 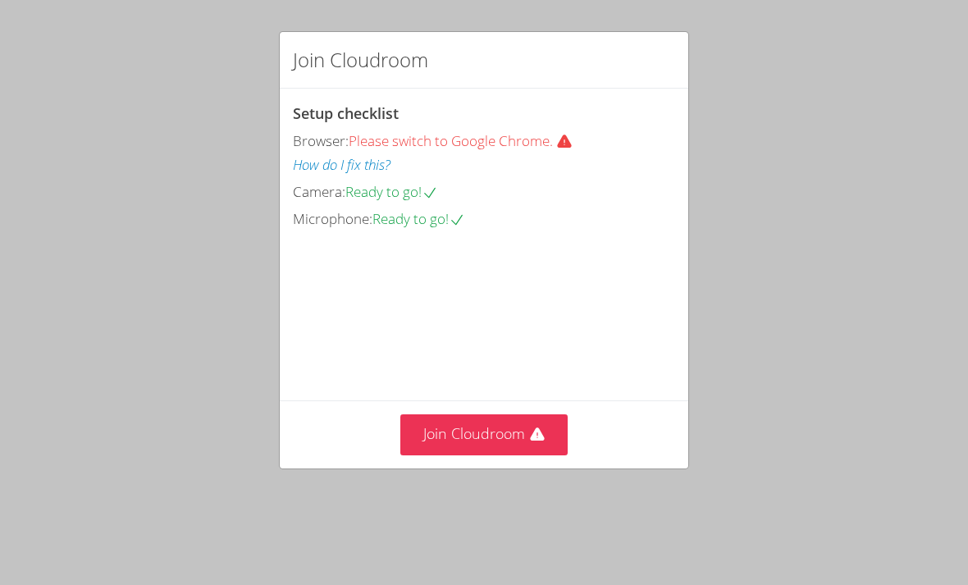 I want to click on span: Setup checklist, so click(x=346, y=113).